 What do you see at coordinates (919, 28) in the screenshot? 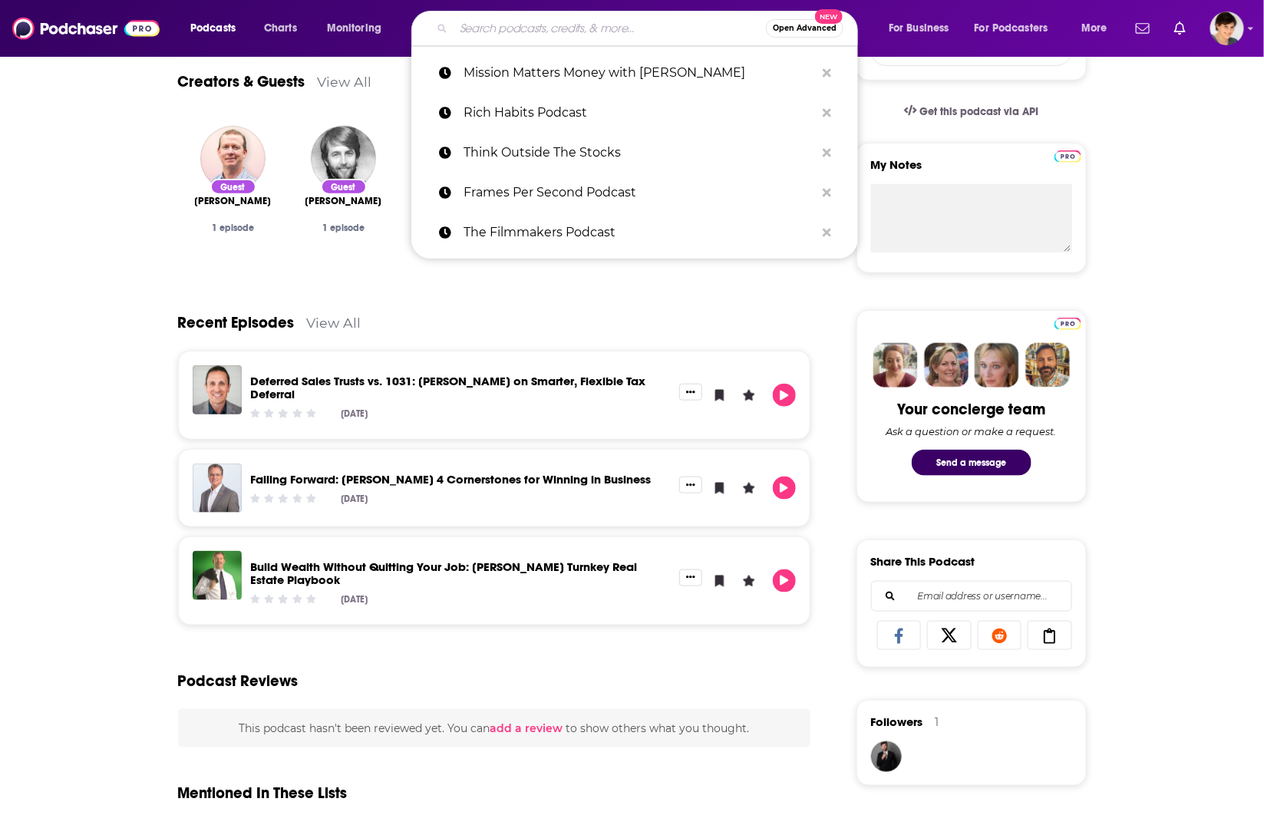
I see `span: For Business` at bounding box center [919, 28].